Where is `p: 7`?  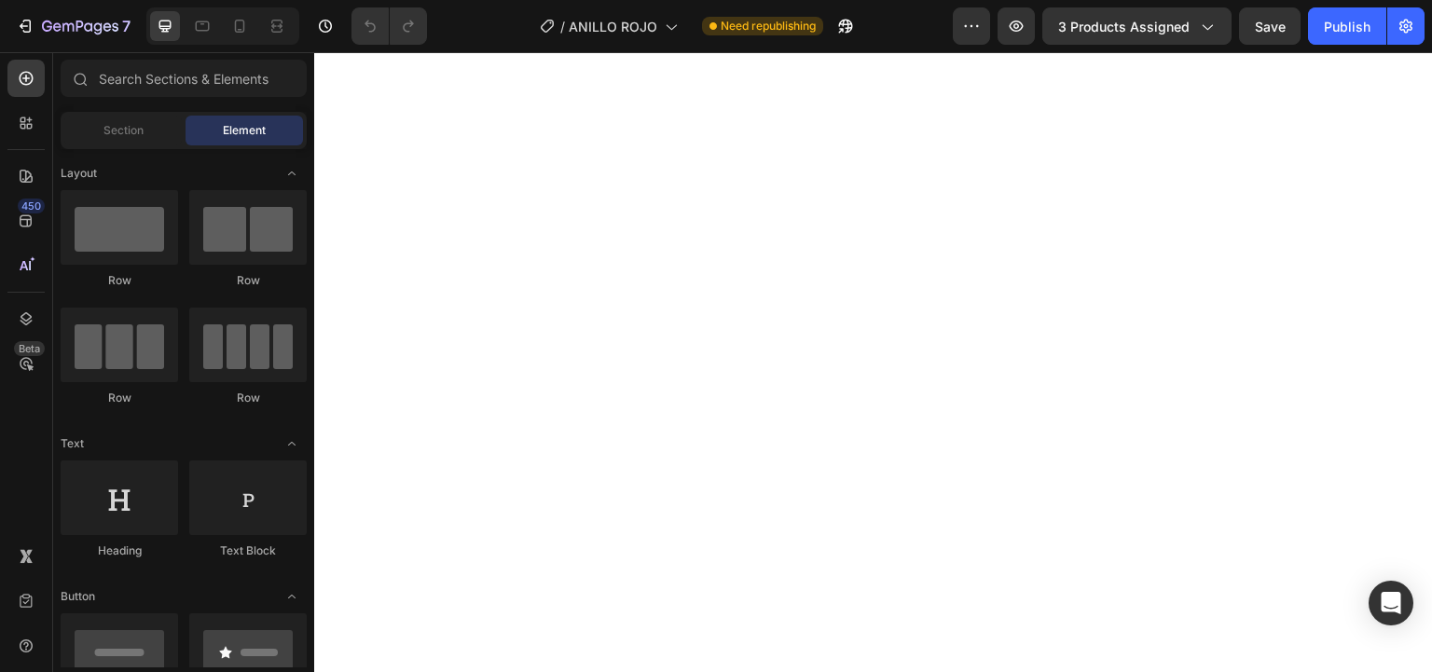
p: 7 is located at coordinates (126, 26).